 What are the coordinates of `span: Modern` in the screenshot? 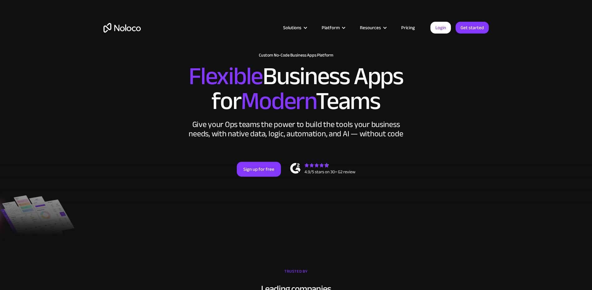 It's located at (278, 101).